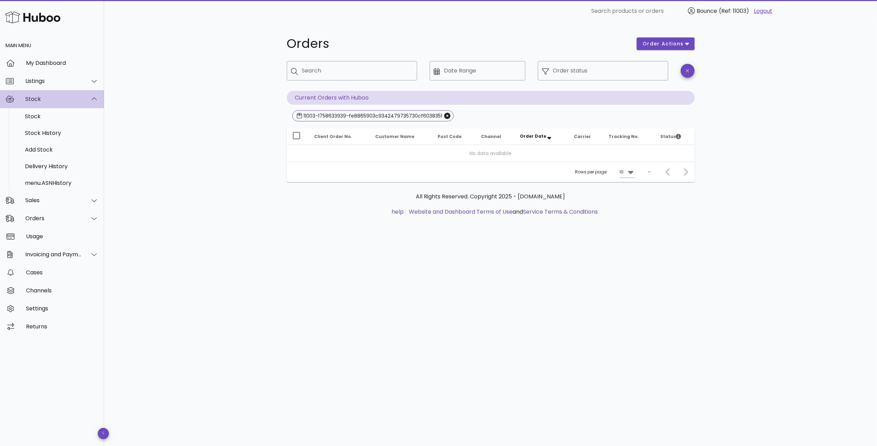 This screenshot has width=877, height=446. I want to click on span: Tracking No., so click(624, 136).